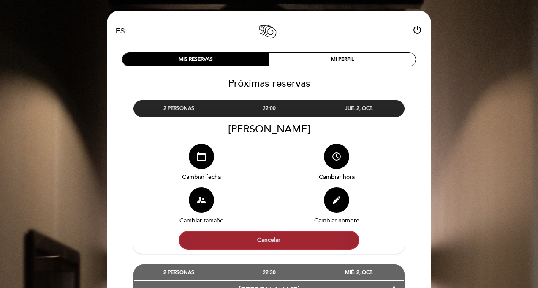  What do you see at coordinates (337, 156) in the screenshot?
I see `button: access_time` at bounding box center [337, 156].